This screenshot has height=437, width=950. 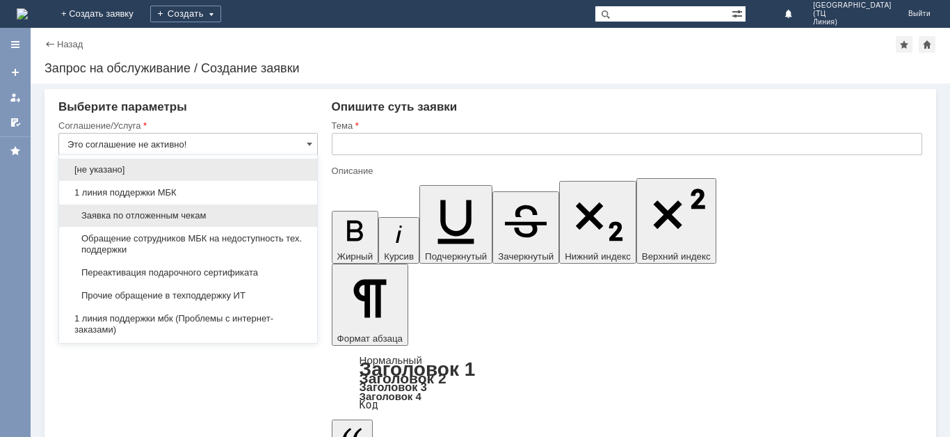 What do you see at coordinates (188, 193) in the screenshot?
I see `span: 1 линия поддержки МБК` at bounding box center [188, 193].